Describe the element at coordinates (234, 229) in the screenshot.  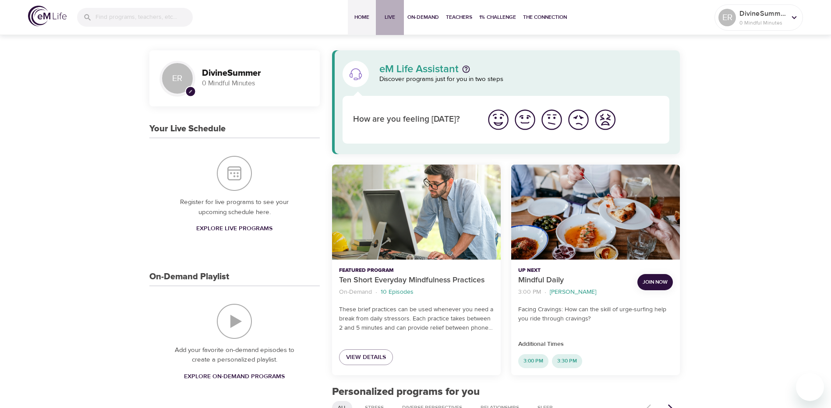
I see `a: Explore Live Programs` at that location.